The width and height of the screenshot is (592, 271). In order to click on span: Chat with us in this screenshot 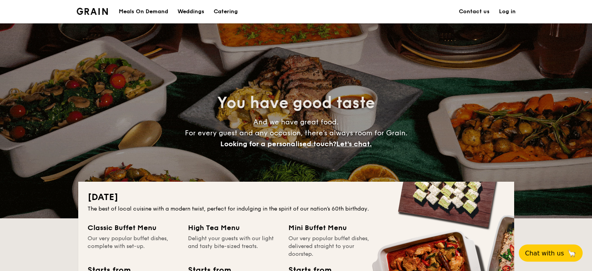, I will do `click(545, 253)`.